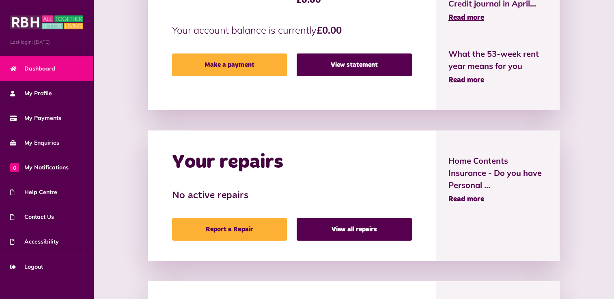 This screenshot has height=299, width=614. What do you see at coordinates (36, 118) in the screenshot?
I see `span: My Payments` at bounding box center [36, 118].